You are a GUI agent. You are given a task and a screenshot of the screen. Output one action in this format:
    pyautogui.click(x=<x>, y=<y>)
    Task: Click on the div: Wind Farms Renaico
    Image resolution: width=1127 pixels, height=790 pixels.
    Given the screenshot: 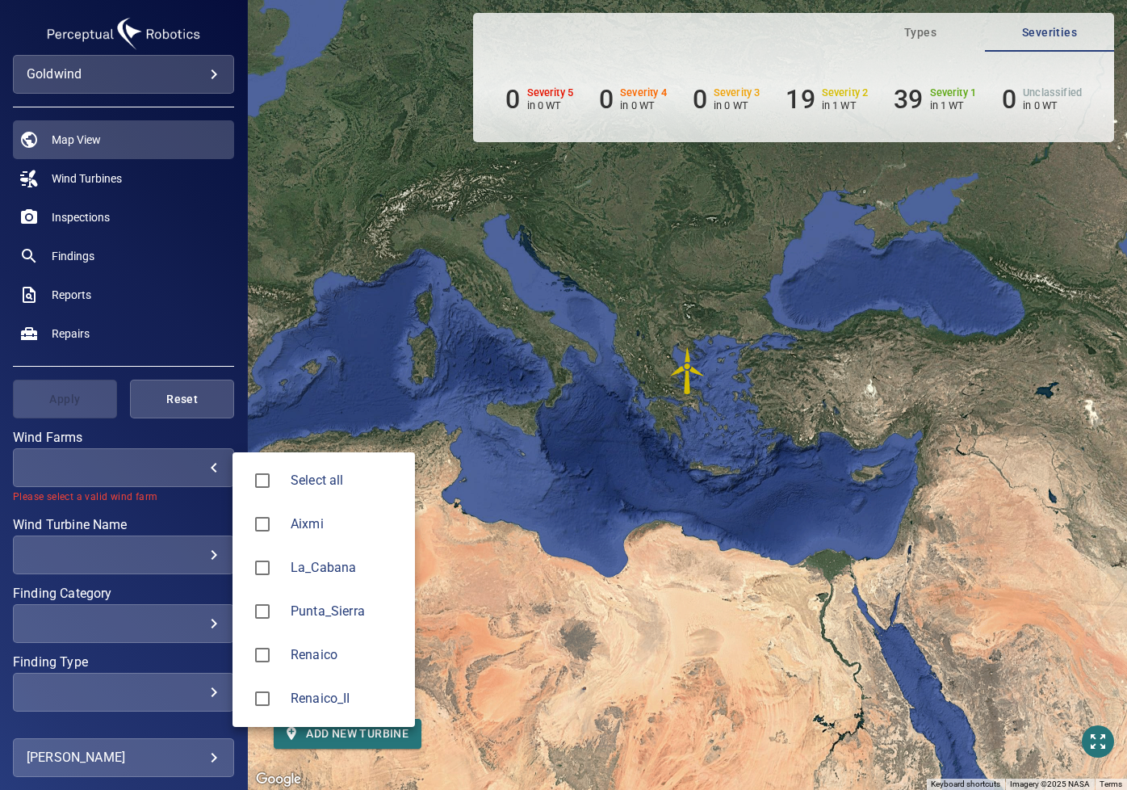 What is the action you would take?
    pyautogui.click(x=346, y=655)
    